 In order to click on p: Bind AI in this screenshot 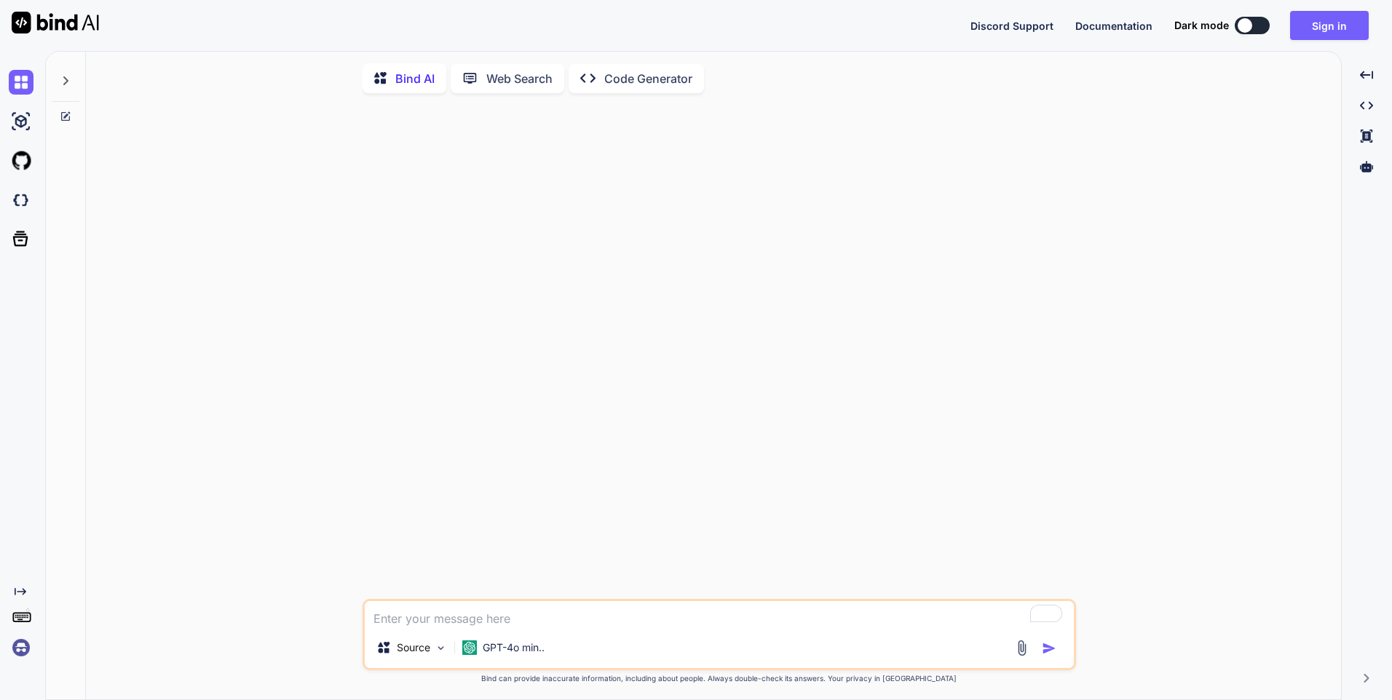, I will do `click(415, 79)`.